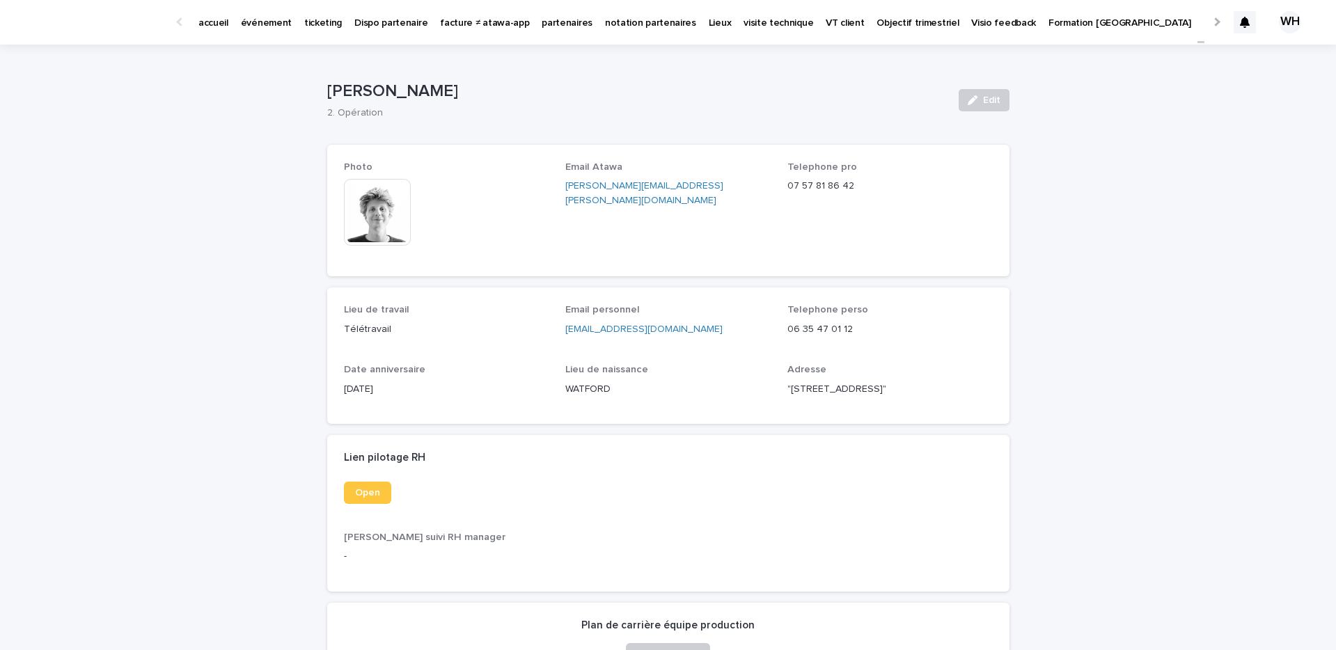 The height and width of the screenshot is (650, 1336). Describe the element at coordinates (377, 310) in the screenshot. I see `span: Lieu de travail` at that location.